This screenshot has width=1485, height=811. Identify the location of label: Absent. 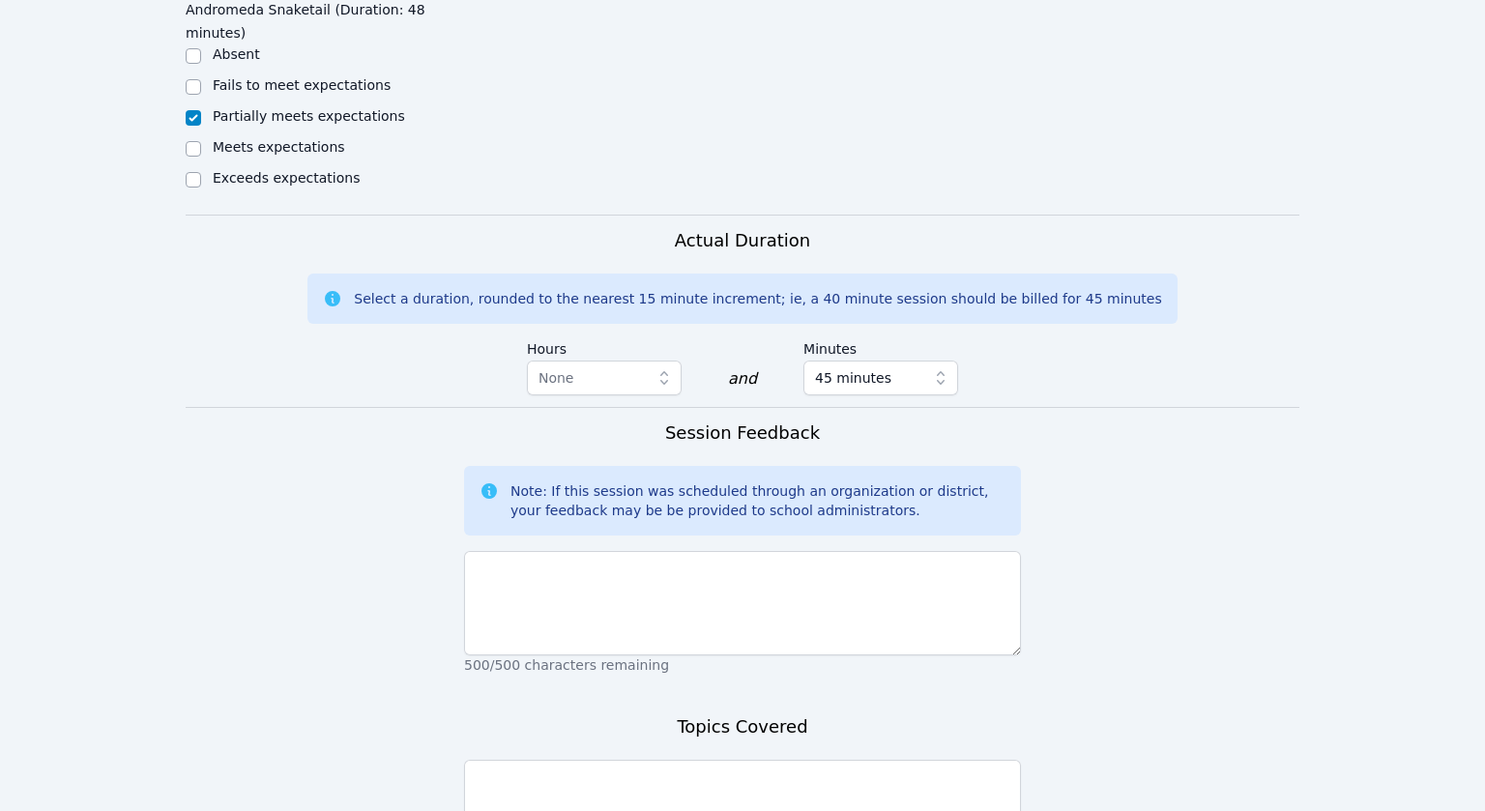
(236, 54).